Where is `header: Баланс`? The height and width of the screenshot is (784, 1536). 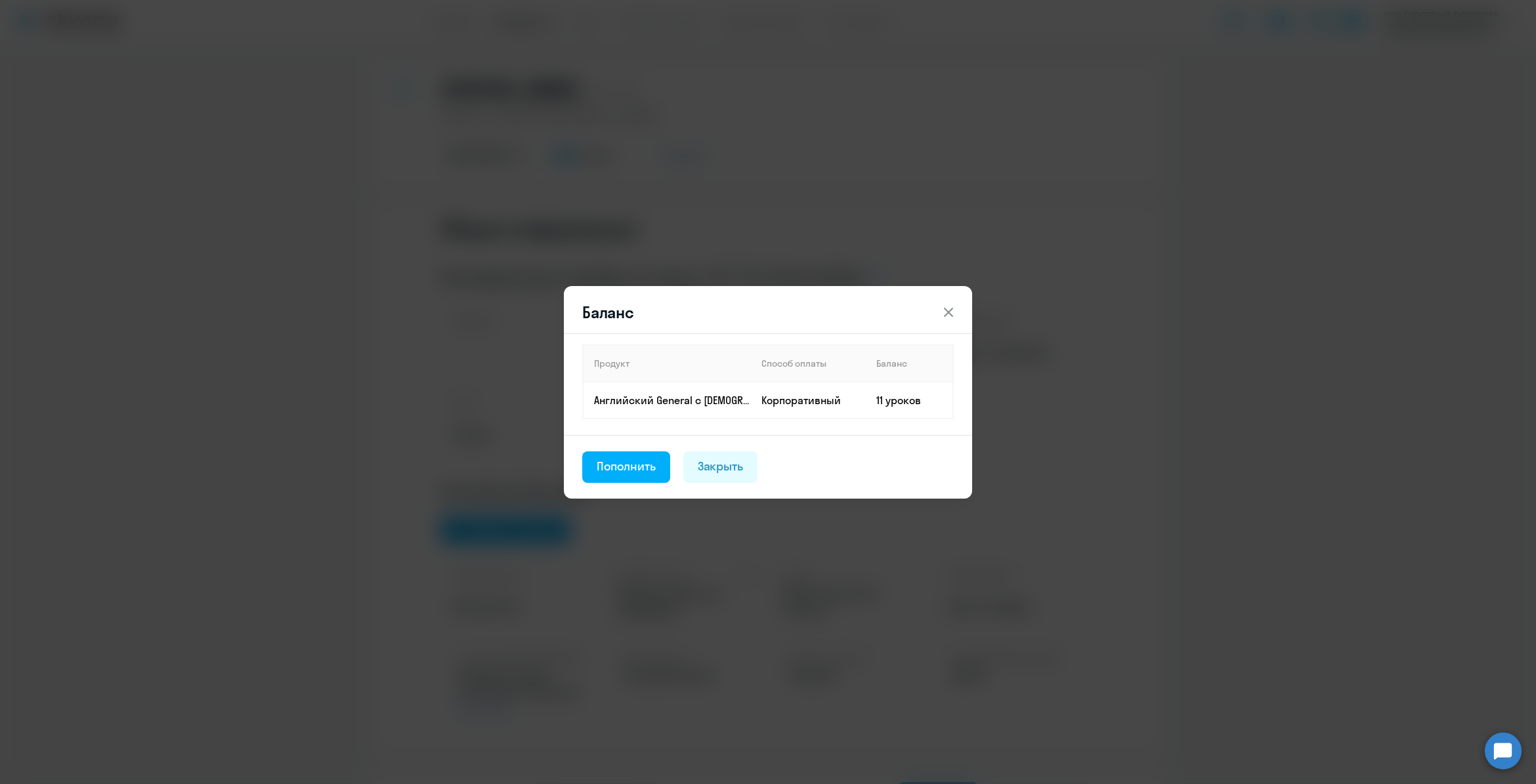
header: Баланс is located at coordinates (768, 312).